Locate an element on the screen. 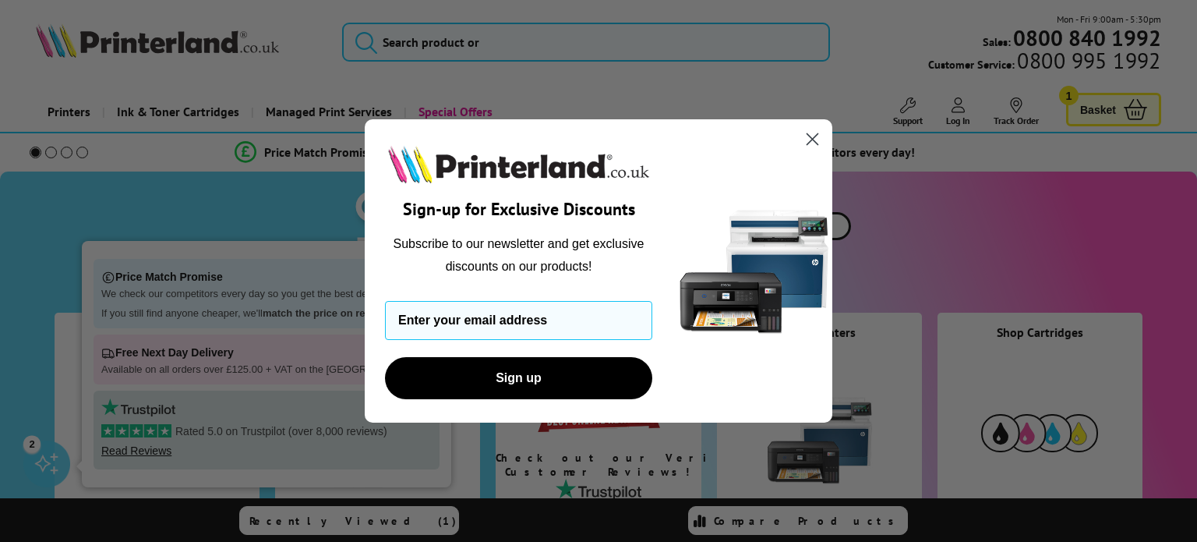 This screenshot has height=542, width=1197. input: Enter your email address is located at coordinates (518, 320).